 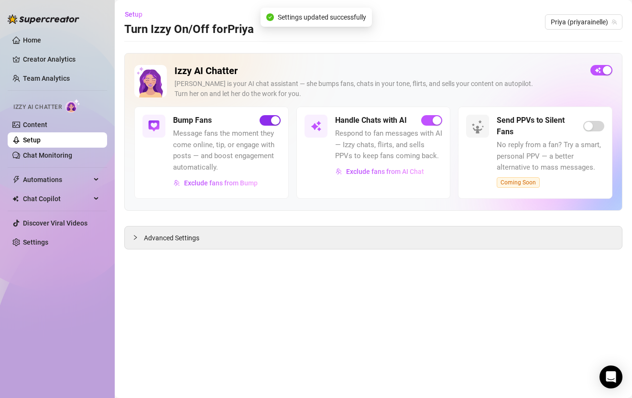 I want to click on span: Exclude fans from AI Chat, so click(x=385, y=172).